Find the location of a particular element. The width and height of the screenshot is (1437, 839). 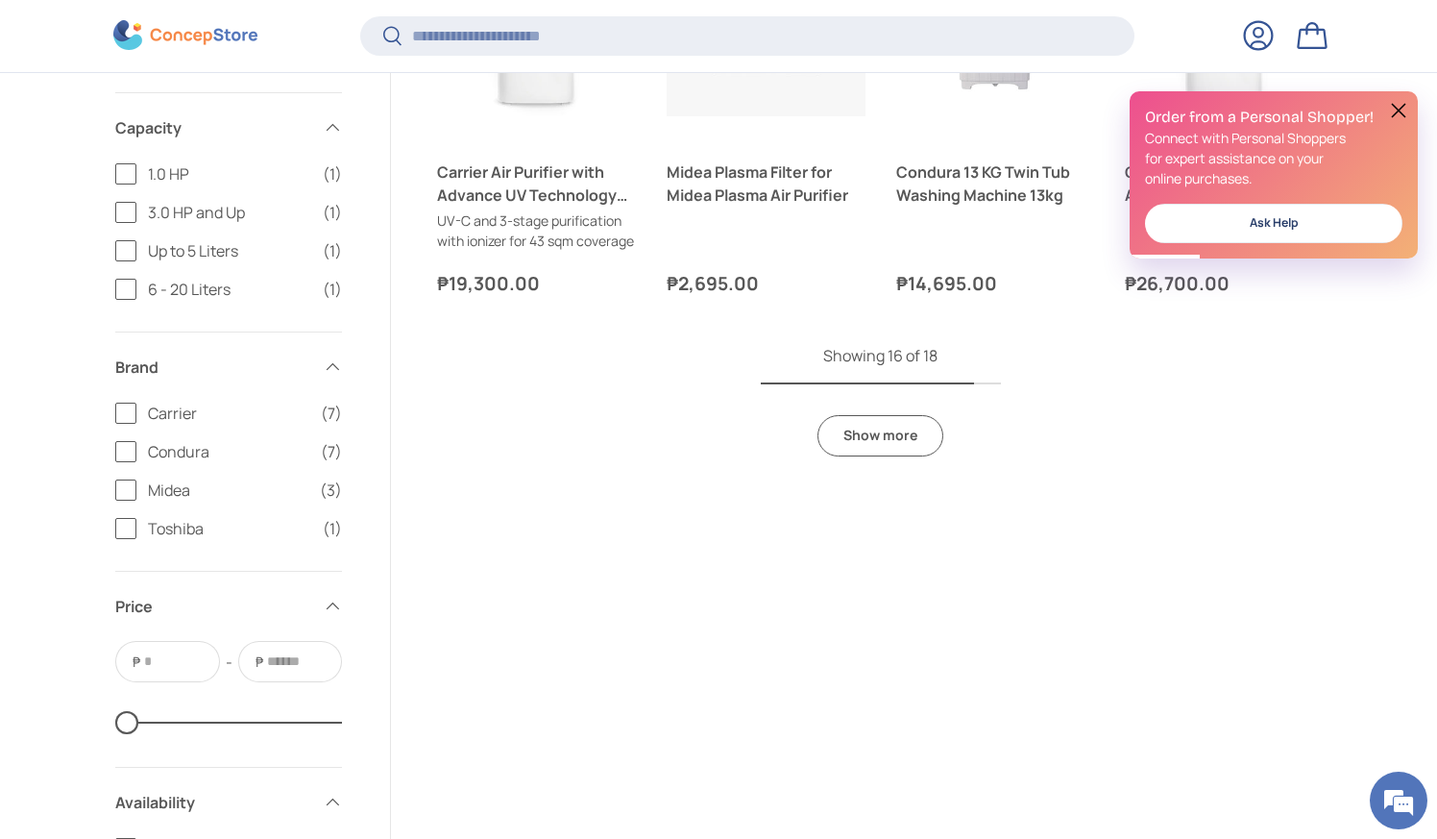

summary: Brand is located at coordinates (229, 367).